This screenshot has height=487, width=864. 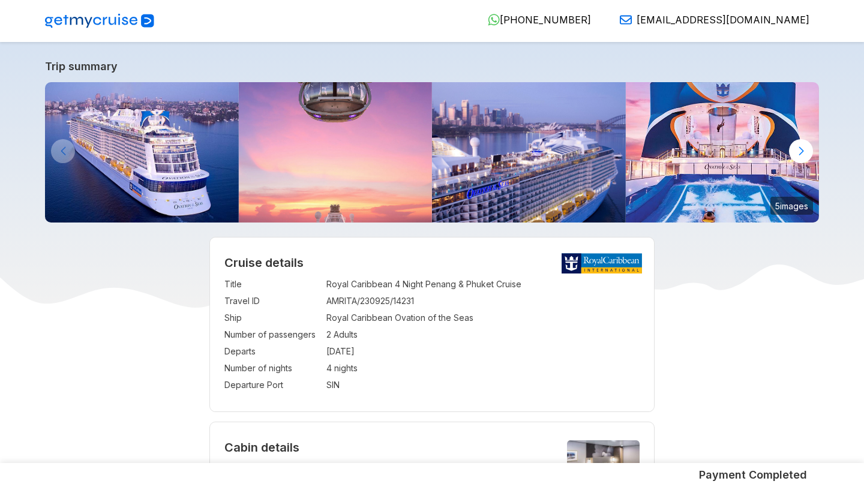 What do you see at coordinates (272, 318) in the screenshot?
I see `td: Ship` at bounding box center [272, 318].